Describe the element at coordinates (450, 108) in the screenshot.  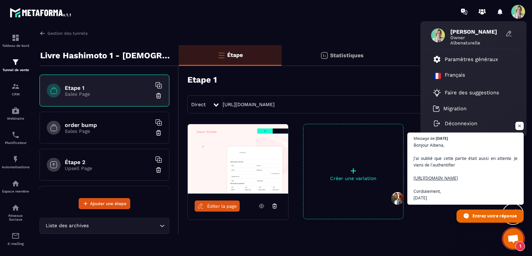
I see `a: Migration` at that location.